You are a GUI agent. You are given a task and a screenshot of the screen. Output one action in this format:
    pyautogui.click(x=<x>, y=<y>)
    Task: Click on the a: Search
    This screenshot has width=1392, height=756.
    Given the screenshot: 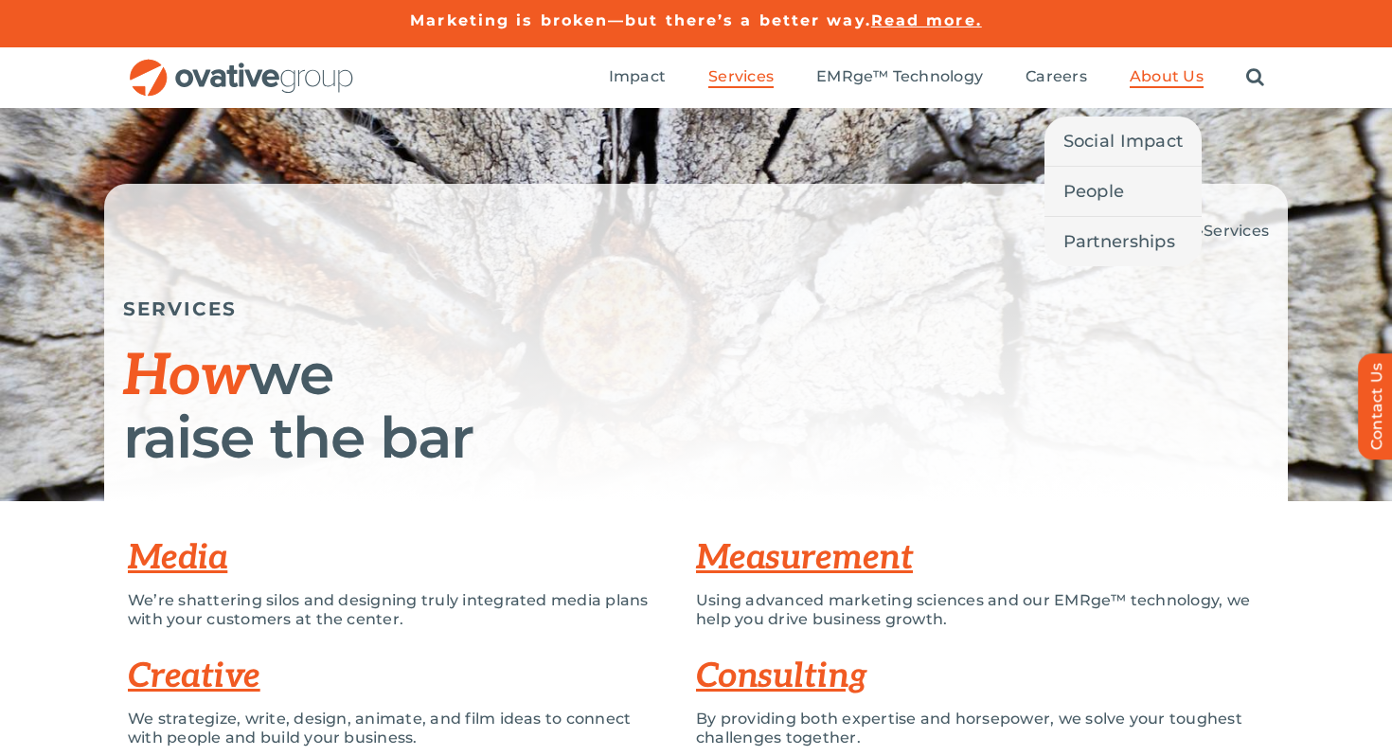 What is the action you would take?
    pyautogui.click(x=1255, y=78)
    